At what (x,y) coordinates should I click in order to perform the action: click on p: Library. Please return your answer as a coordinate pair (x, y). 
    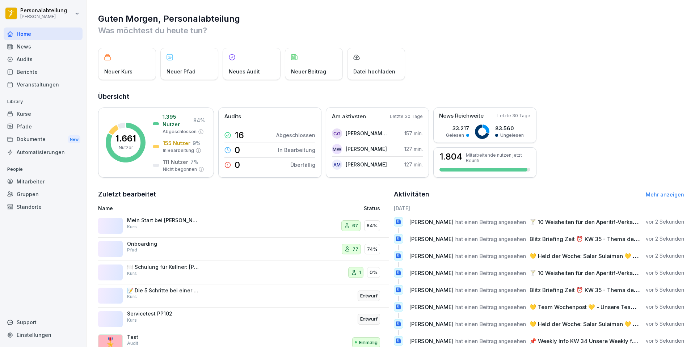
    Looking at the image, I should click on (43, 102).